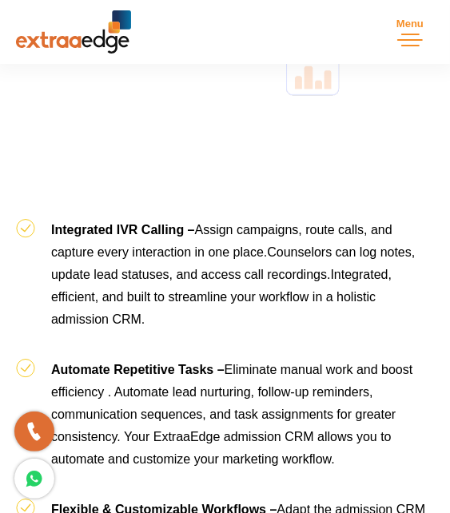  I want to click on button: Toggle navigation, so click(410, 32).